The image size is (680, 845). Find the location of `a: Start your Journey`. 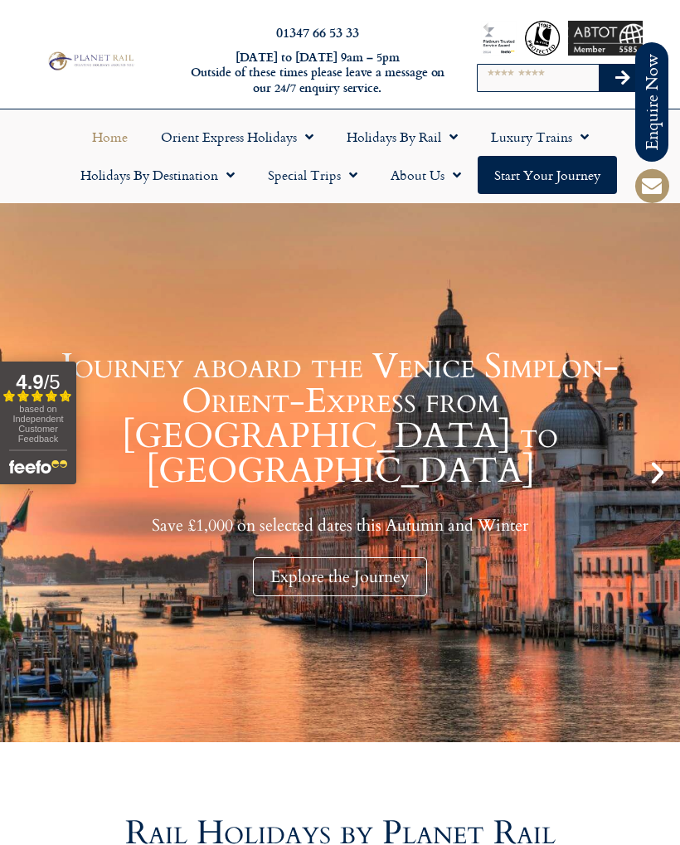

a: Start your Journey is located at coordinates (548, 175).